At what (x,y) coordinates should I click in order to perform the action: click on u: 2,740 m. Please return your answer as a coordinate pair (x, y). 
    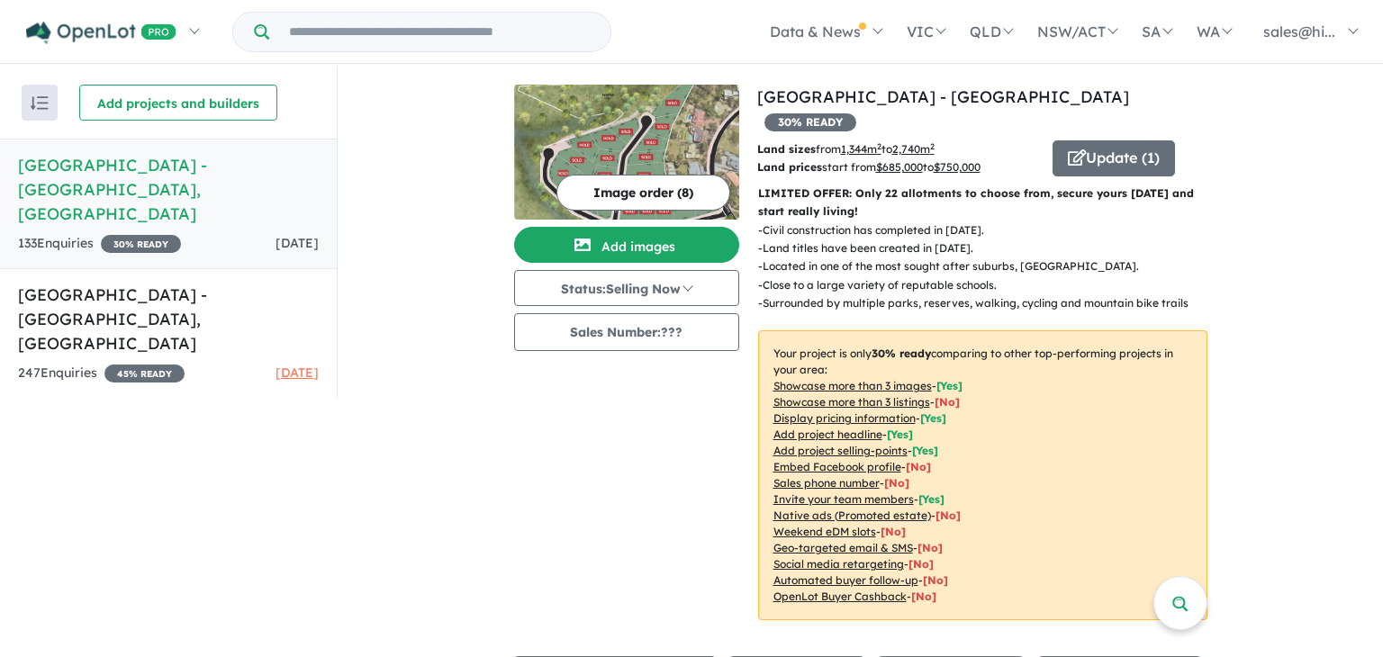
    Looking at the image, I should click on (913, 149).